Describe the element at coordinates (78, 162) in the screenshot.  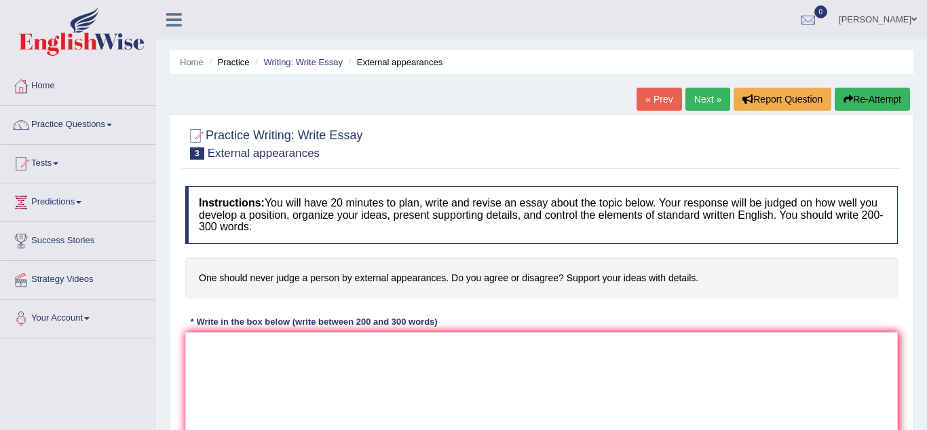
I see `a: Tests` at that location.